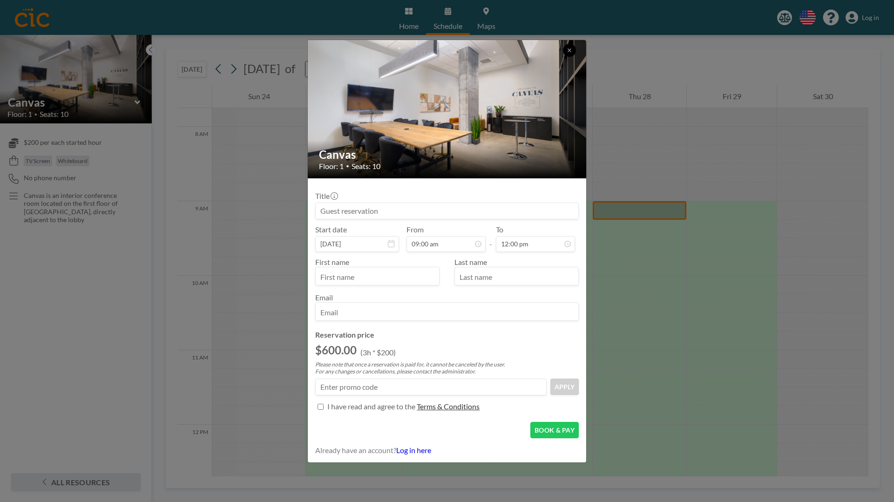 Image resolution: width=894 pixels, height=502 pixels. I want to click on h2: Canvas, so click(448, 155).